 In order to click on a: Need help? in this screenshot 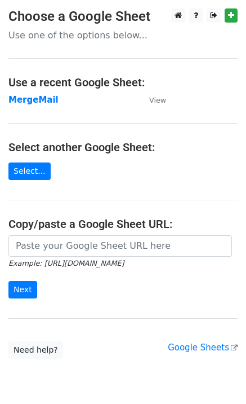, I will do `click(36, 350)`.